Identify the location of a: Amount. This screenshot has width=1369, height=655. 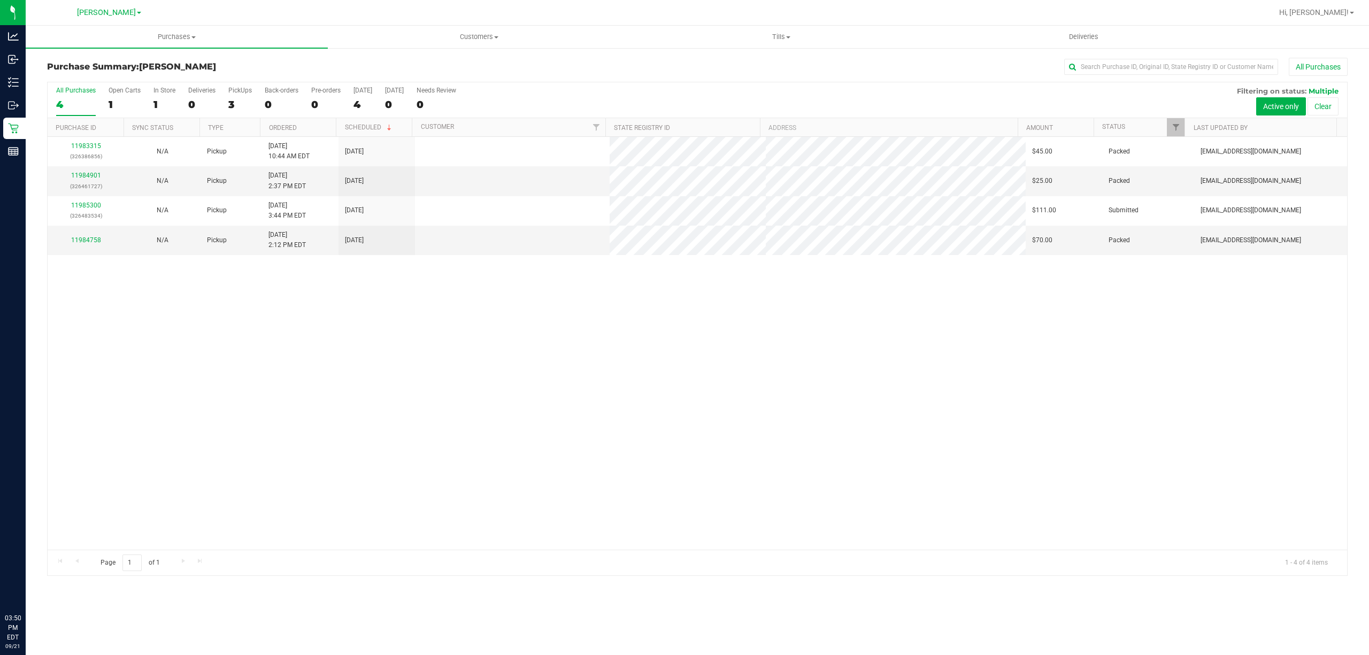
(1039, 128).